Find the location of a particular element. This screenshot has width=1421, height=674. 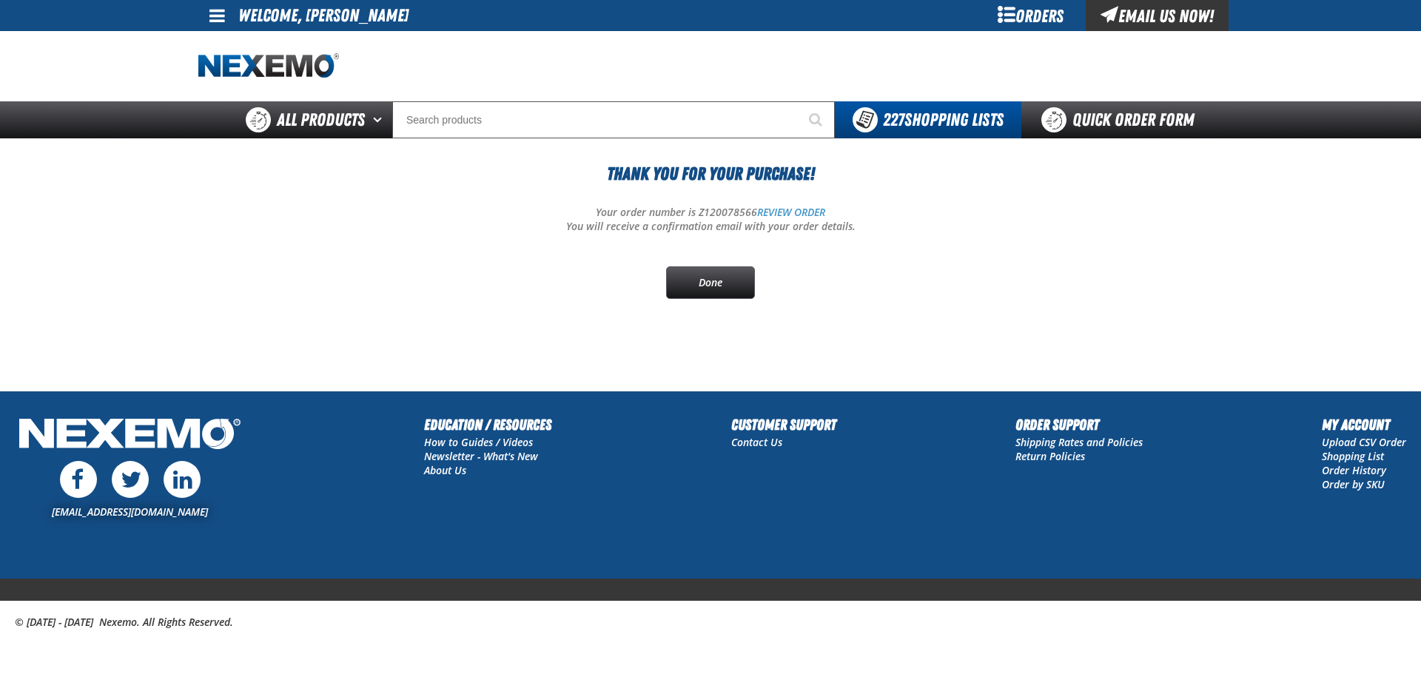

a: How to Guides / Videos is located at coordinates (478, 442).